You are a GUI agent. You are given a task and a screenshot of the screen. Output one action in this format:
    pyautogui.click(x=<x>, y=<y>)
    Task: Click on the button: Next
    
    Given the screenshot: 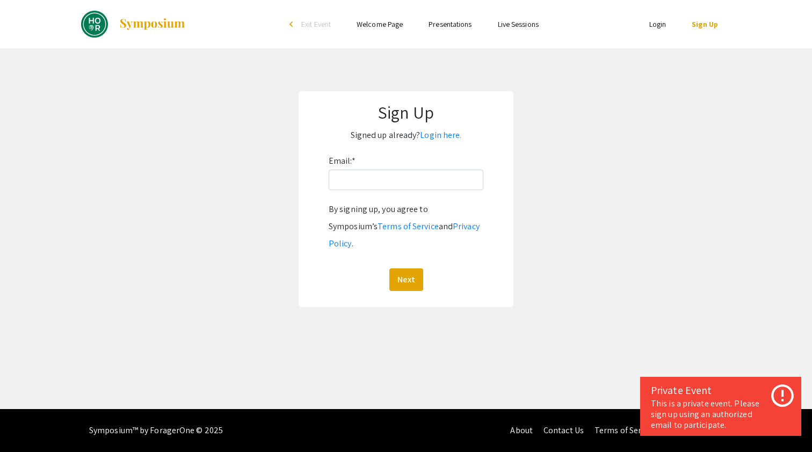 What is the action you would take?
    pyautogui.click(x=406, y=280)
    